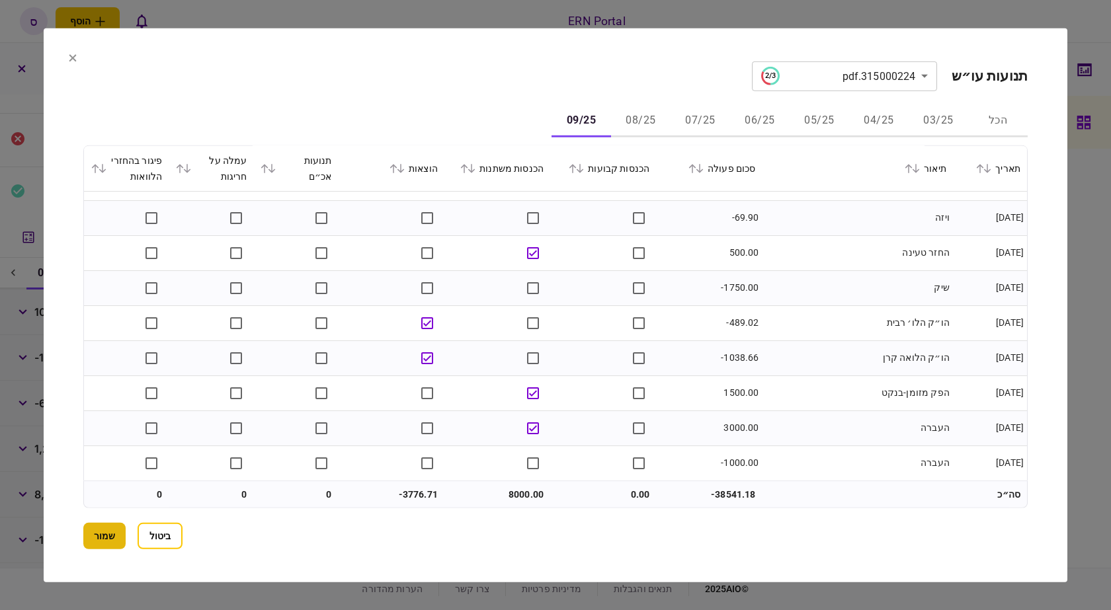  I want to click on td: -38541.18, so click(709, 495).